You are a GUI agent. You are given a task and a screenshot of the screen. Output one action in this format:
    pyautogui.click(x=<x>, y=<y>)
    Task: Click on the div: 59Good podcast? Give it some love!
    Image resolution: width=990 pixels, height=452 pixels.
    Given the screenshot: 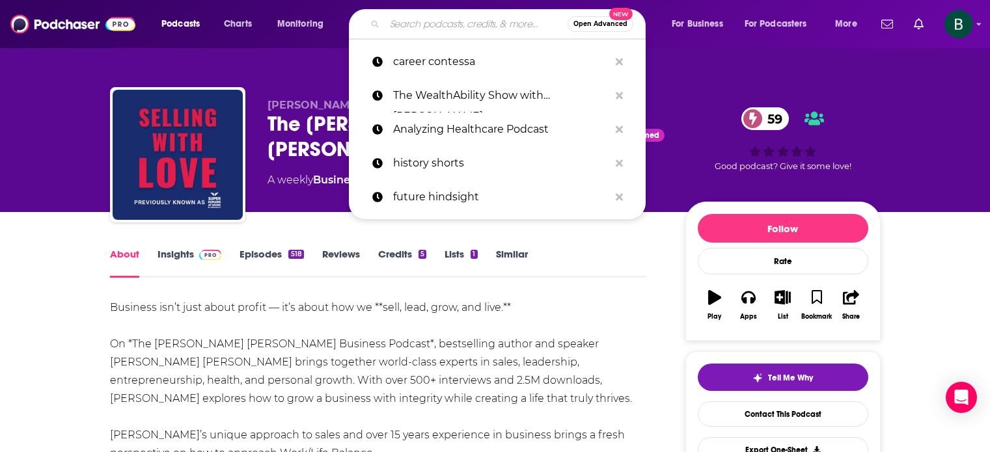 What is the action you would take?
    pyautogui.click(x=783, y=139)
    